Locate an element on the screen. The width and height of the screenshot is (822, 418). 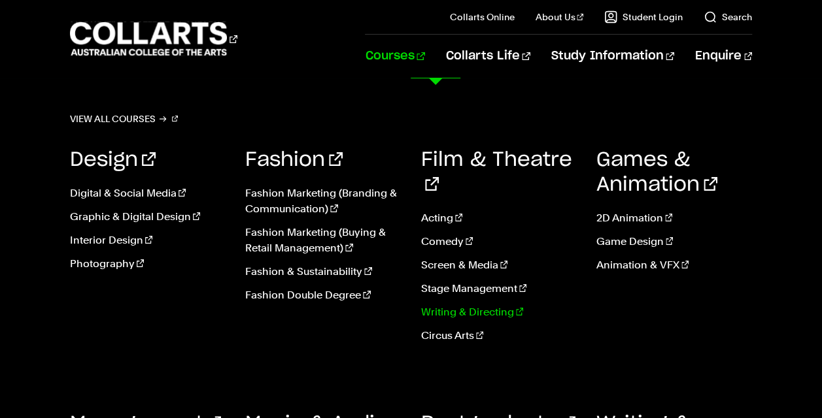
a: Screen & Media is located at coordinates (499, 265).